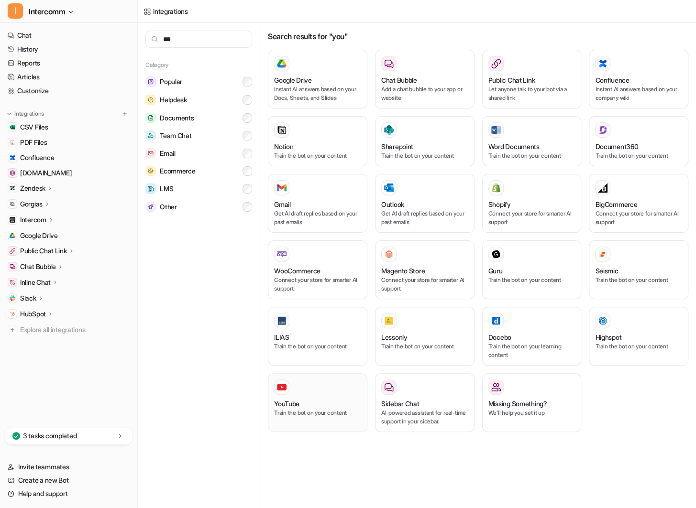  I want to click on a: Google DriveGoogle Drive, so click(68, 236).